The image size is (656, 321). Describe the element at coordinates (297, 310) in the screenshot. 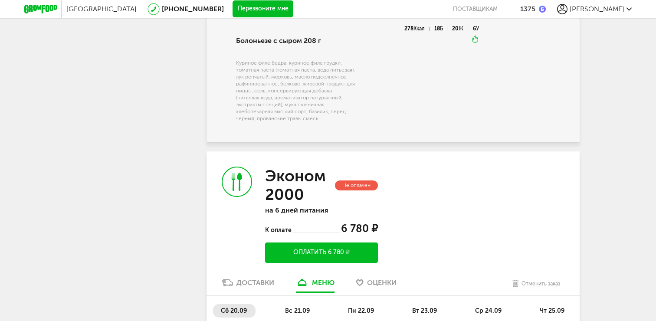

I see `span: вс 21.09` at that location.